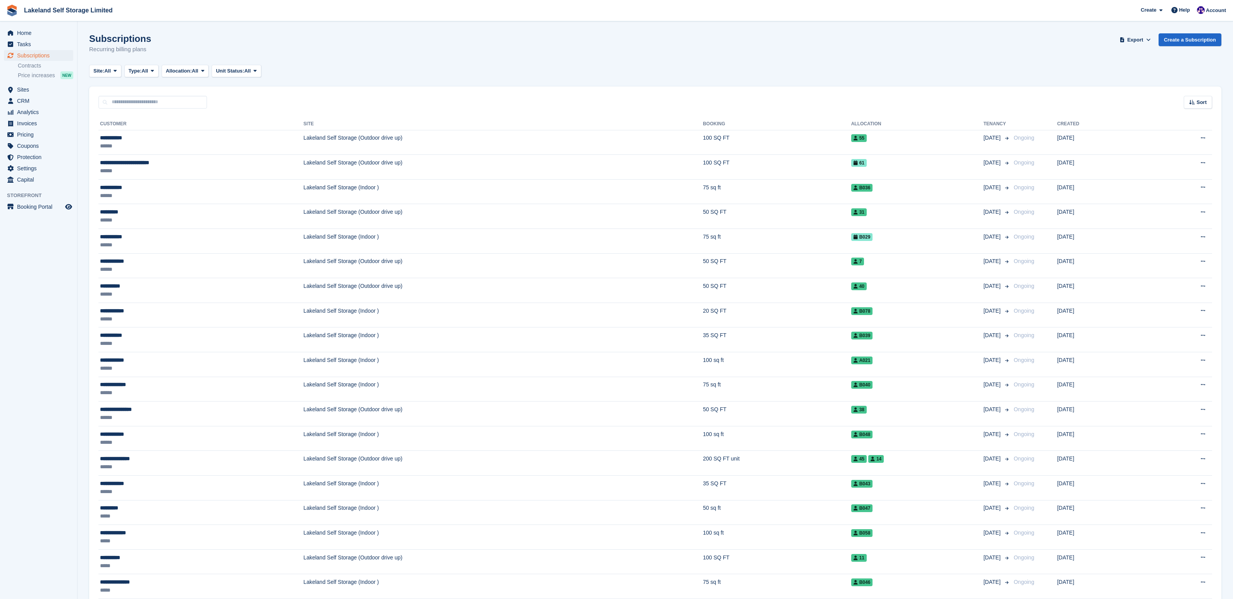  I want to click on span: Booking Portal, so click(40, 207).